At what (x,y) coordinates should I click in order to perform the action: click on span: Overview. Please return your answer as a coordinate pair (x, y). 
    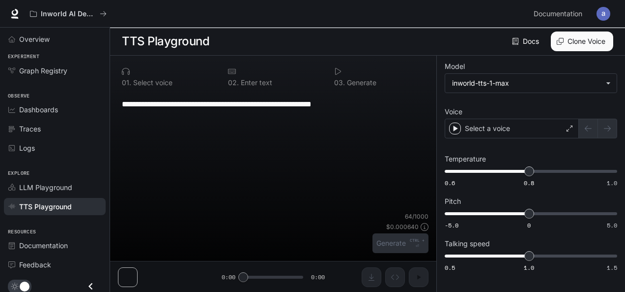
    Looking at the image, I should click on (34, 39).